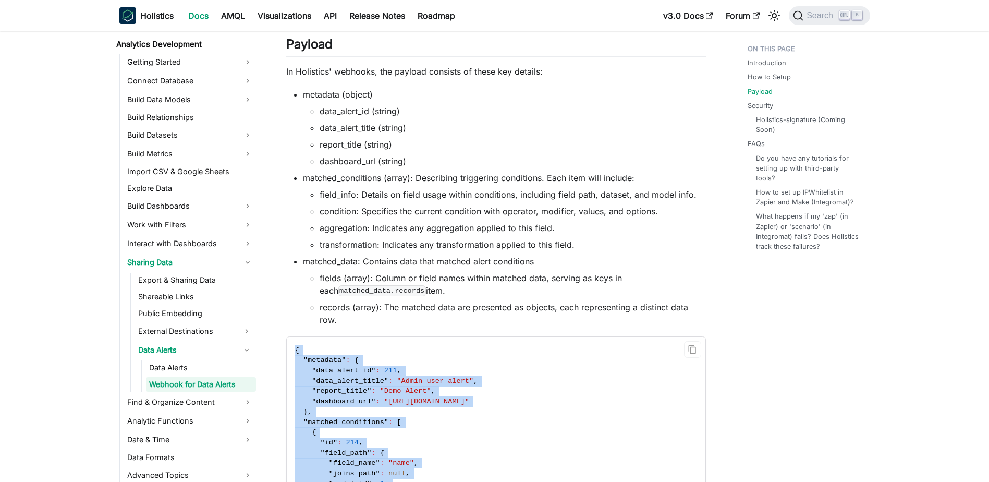  I want to click on a: Holistics-signature (Coming Soon), so click(807, 125).